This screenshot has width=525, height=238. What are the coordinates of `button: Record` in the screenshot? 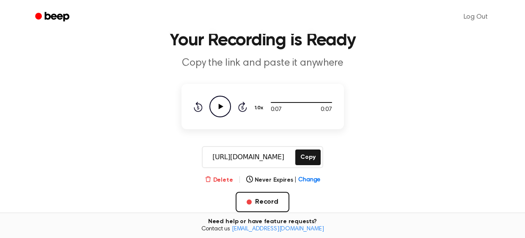 It's located at (262, 202).